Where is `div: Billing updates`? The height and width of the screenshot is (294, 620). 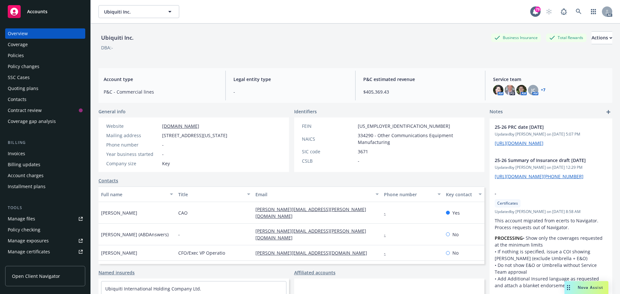
div: Billing updates is located at coordinates (24, 165).